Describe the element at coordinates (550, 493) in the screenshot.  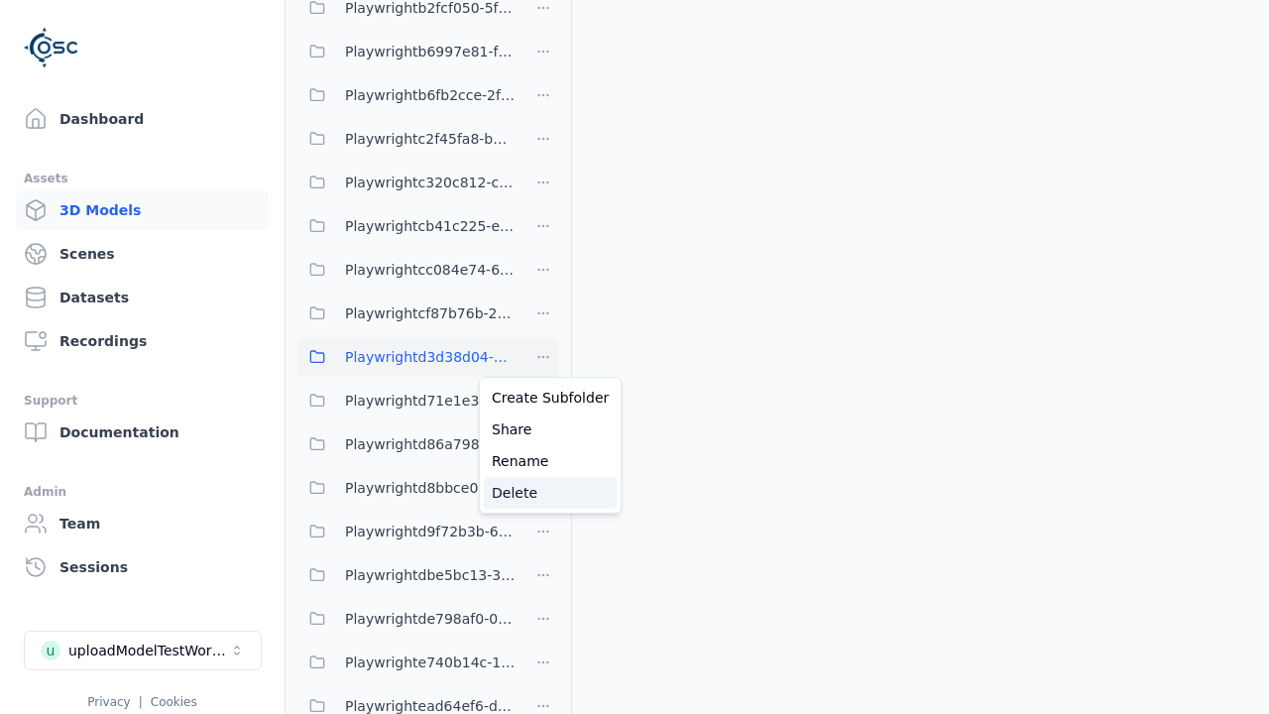
I see `a: Delete` at that location.